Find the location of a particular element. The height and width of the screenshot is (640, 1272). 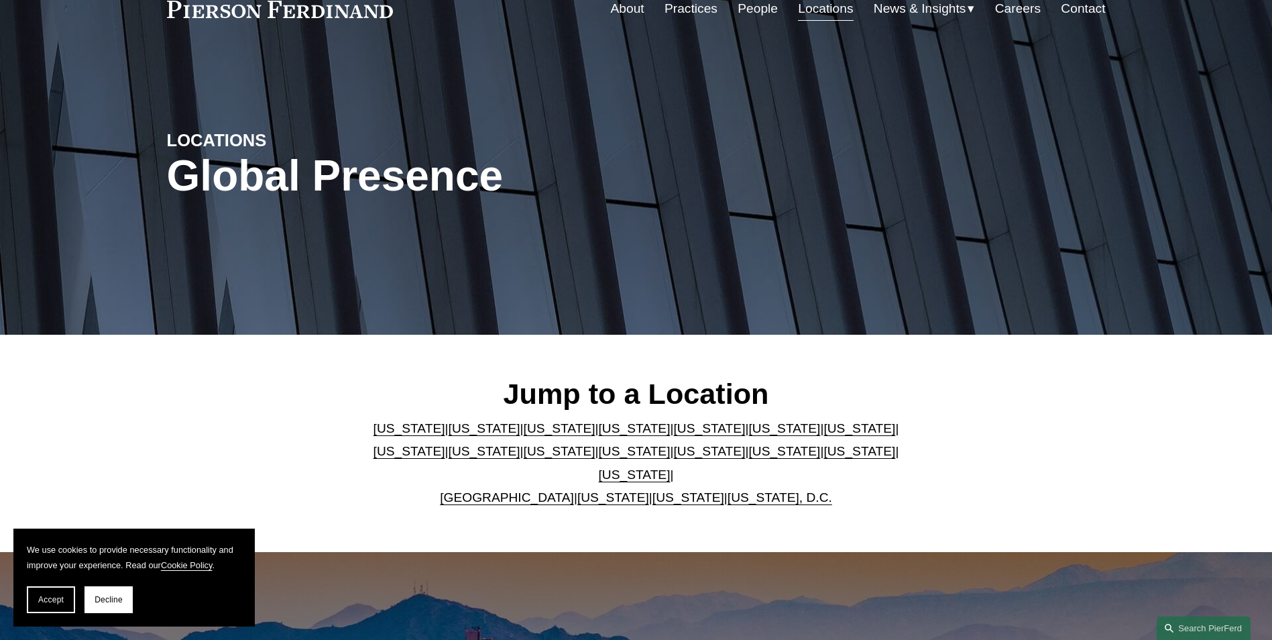

button: Decline is located at coordinates (109, 600).